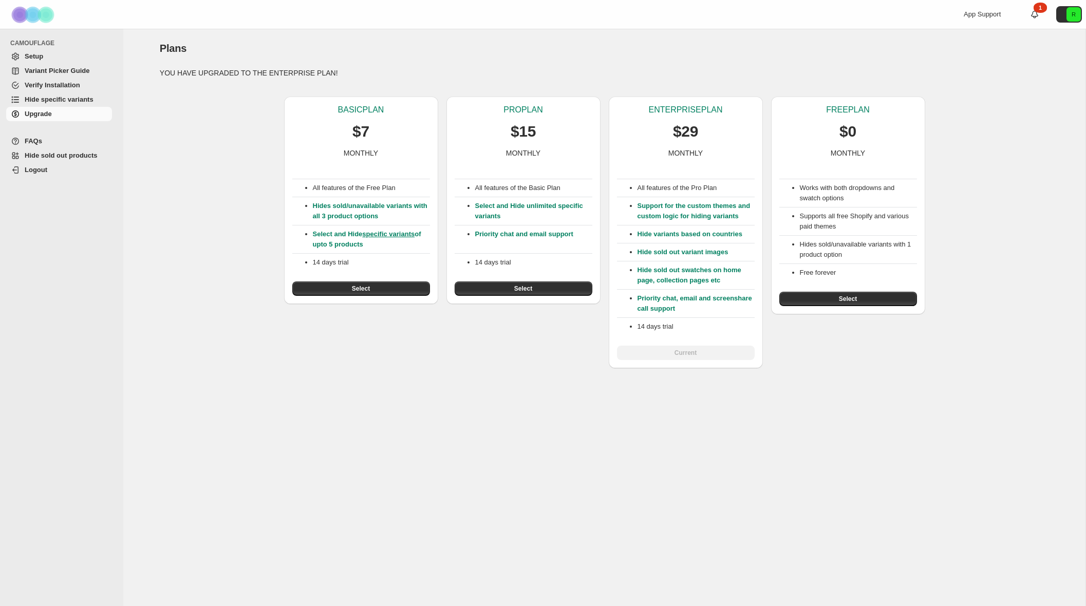  I want to click on a: FAQs, so click(59, 141).